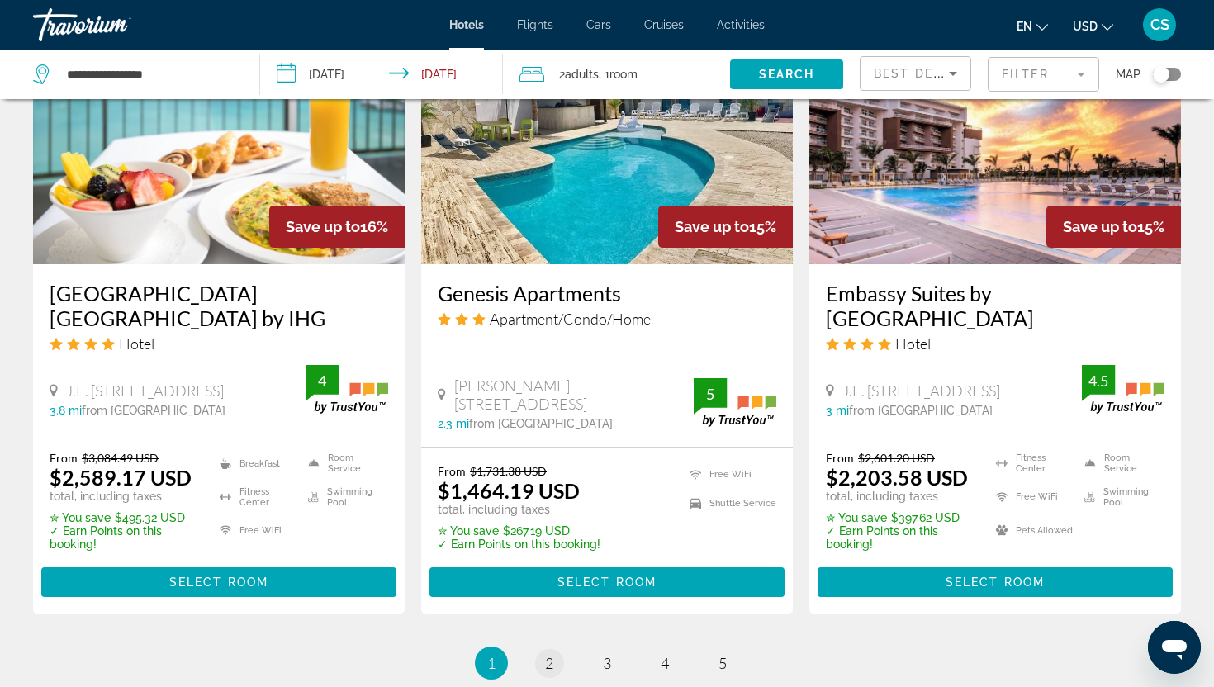 This screenshot has width=1214, height=687. Describe the element at coordinates (255, 463) in the screenshot. I see `li: Breakfast` at that location.